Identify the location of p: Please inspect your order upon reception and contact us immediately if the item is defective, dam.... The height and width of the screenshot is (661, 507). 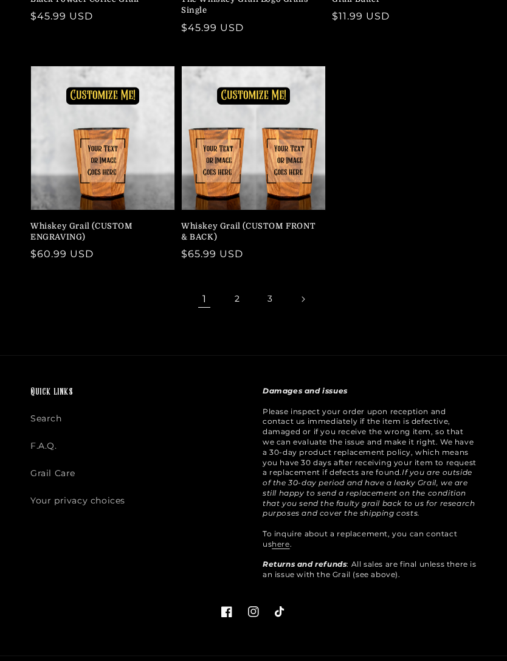
(370, 483).